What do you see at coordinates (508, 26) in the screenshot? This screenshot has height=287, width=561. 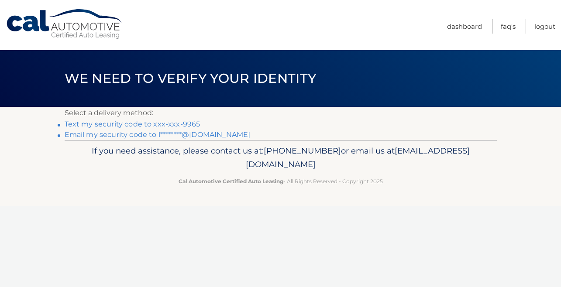 I see `a: FAQ's` at bounding box center [508, 26].